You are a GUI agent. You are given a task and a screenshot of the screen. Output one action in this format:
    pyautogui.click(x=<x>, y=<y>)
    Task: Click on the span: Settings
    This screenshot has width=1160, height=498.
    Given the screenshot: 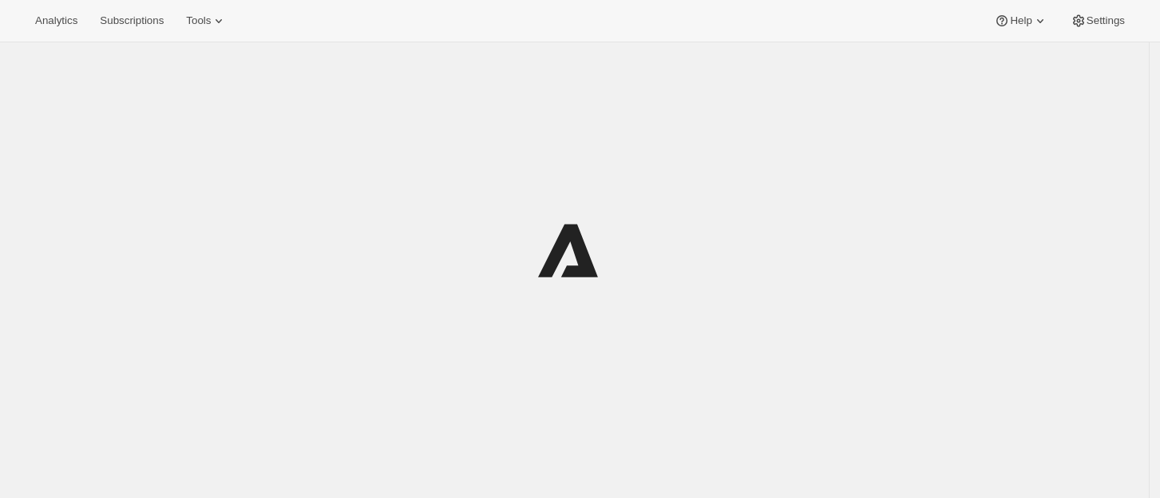 What is the action you would take?
    pyautogui.click(x=1106, y=21)
    